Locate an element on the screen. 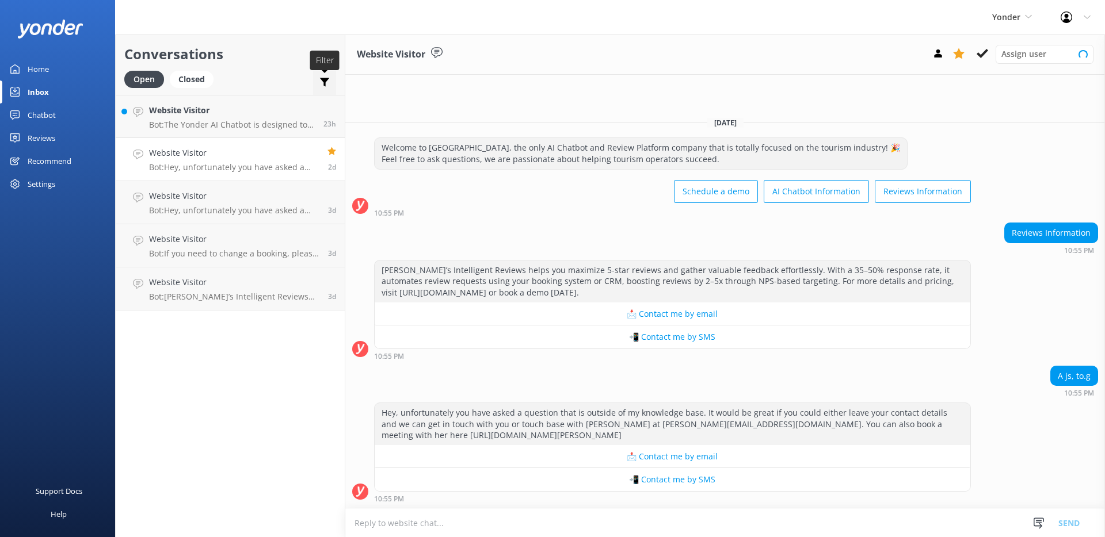 The height and width of the screenshot is (537, 1105). a: Website VisitorBot:If you need to change a booking, please contact the operator with whom you mad... is located at coordinates (230, 246).